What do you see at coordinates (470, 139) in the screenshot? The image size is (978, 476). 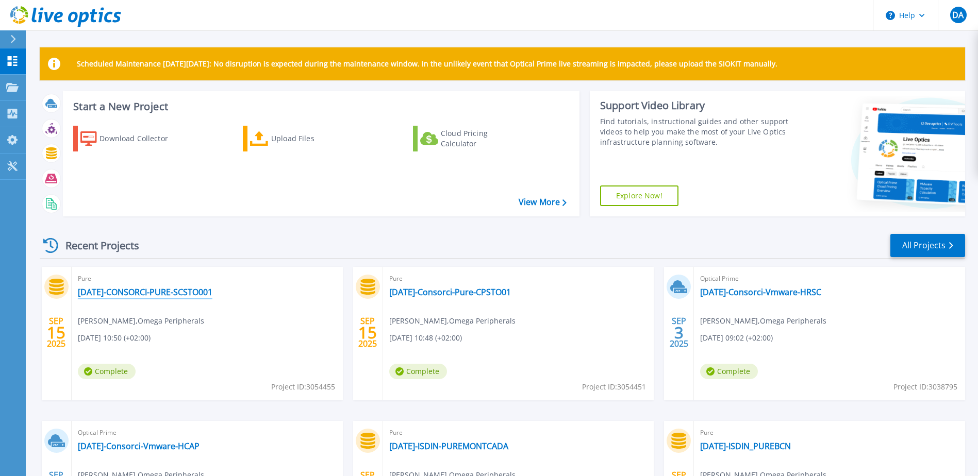 I see `a: Cloud Pricing Calculator` at bounding box center [470, 139].